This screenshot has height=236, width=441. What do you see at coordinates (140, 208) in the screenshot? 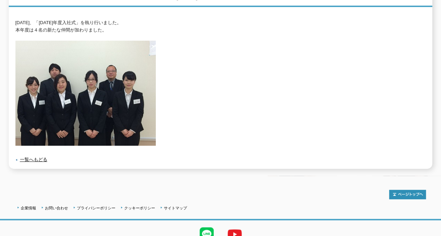
I see `a: クッキーポリシー` at bounding box center [140, 208].